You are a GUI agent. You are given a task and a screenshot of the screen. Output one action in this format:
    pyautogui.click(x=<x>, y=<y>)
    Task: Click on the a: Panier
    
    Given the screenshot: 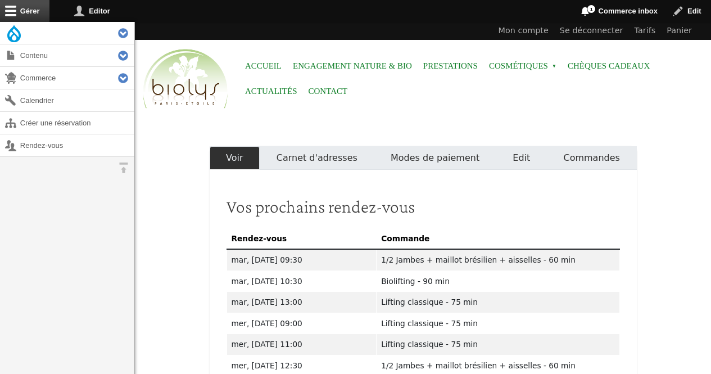 What is the action you would take?
    pyautogui.click(x=679, y=31)
    